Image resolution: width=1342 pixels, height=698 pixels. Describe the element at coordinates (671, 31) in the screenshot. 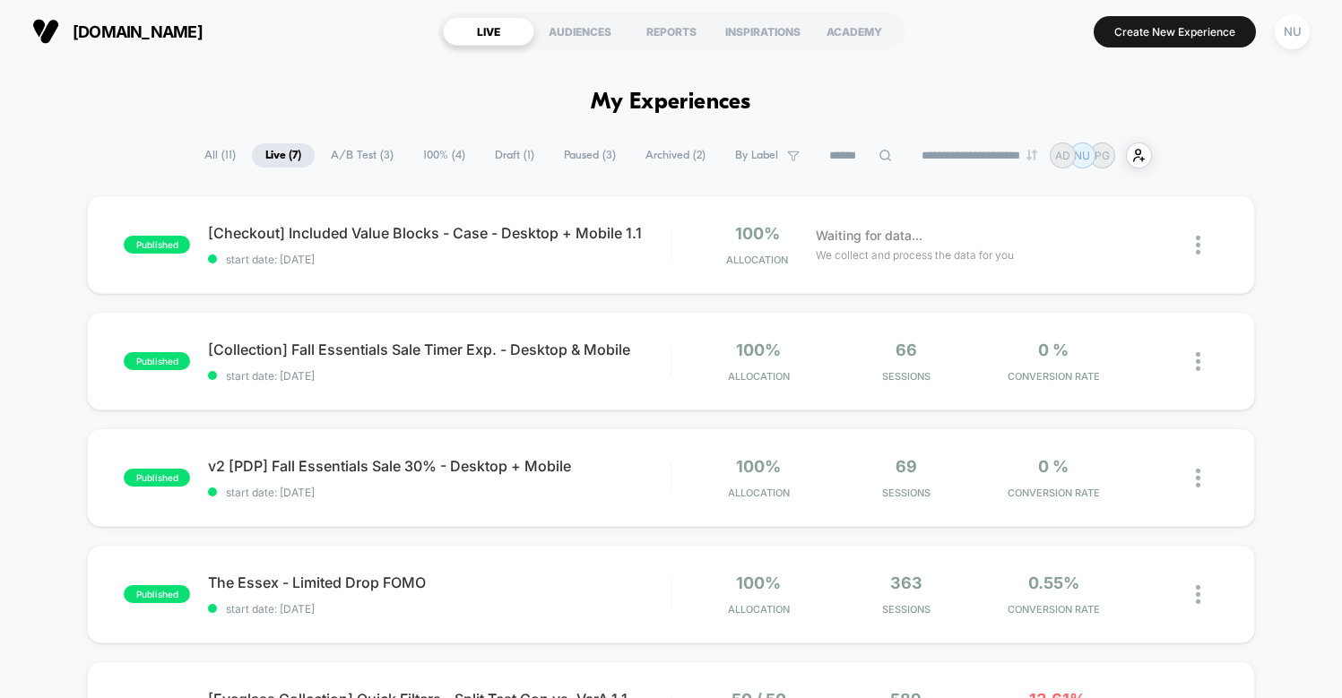

I see `div: REPORTS` at that location.